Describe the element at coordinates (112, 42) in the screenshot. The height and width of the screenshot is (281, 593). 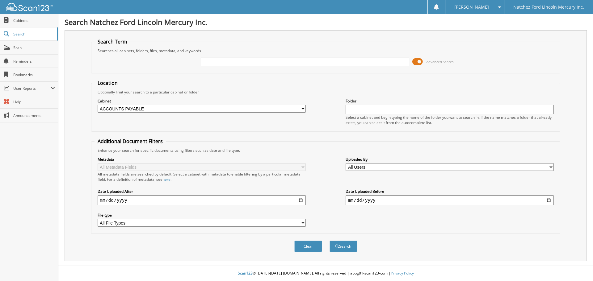
I see `legend: Search Term` at that location.